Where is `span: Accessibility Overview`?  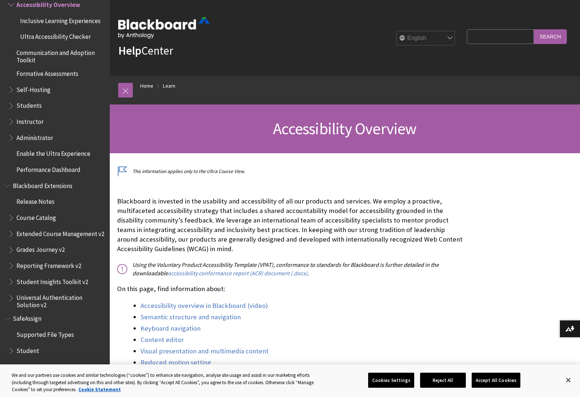
span: Accessibility Overview is located at coordinates (345, 128).